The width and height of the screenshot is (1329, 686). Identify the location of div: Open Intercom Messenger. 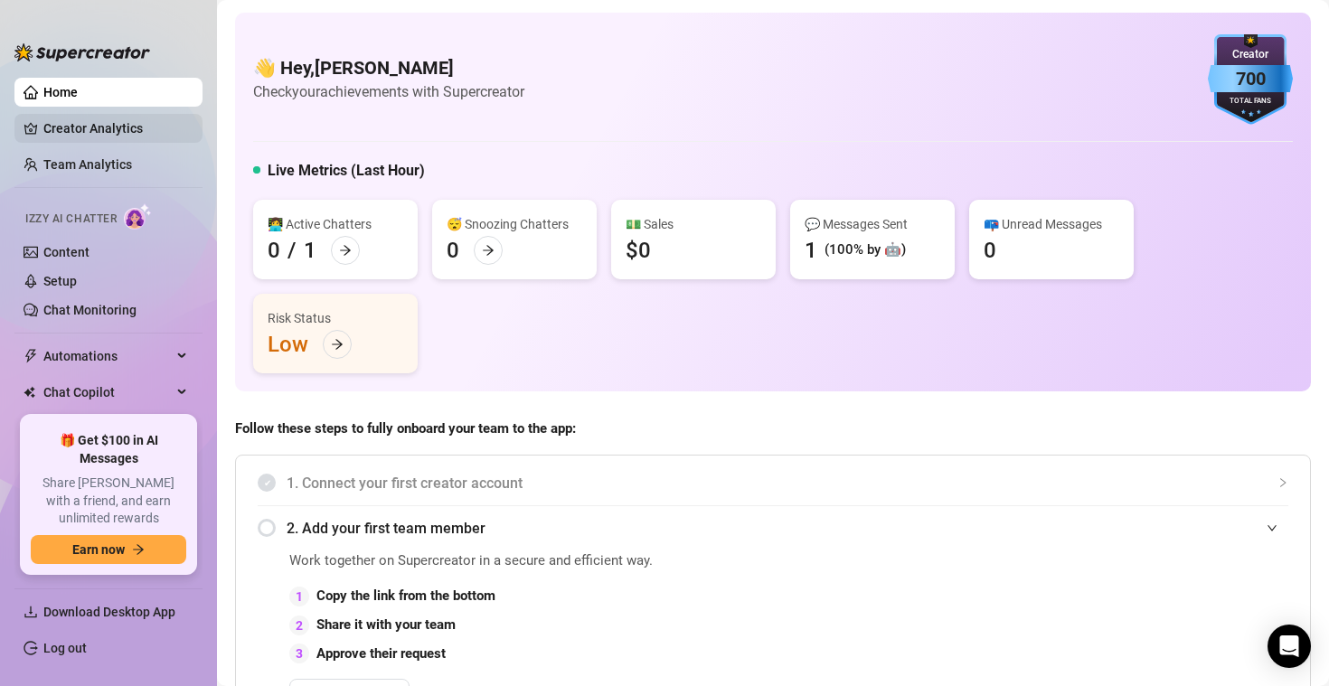
(1289, 646).